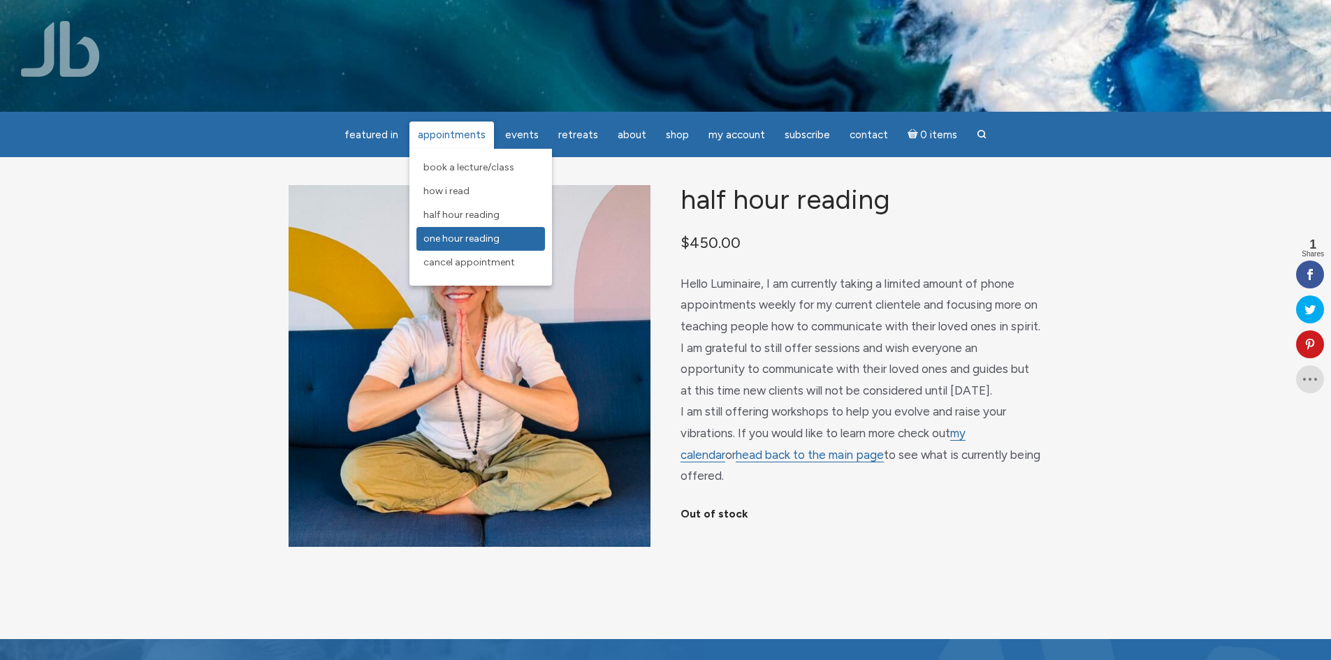 This screenshot has height=660, width=1331. What do you see at coordinates (823, 444) in the screenshot?
I see `a: my calendar` at bounding box center [823, 444].